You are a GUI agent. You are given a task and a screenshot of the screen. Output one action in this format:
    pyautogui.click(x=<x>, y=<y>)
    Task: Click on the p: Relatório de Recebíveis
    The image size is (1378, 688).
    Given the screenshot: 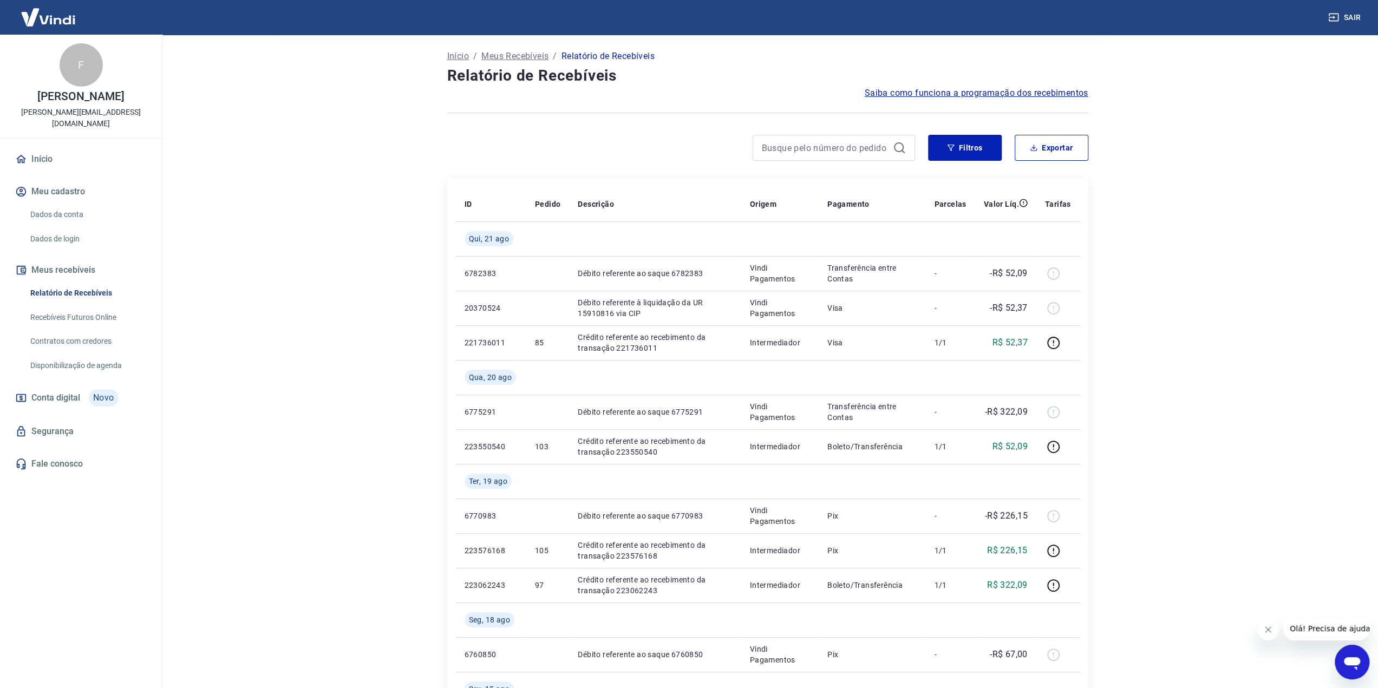 What is the action you would take?
    pyautogui.click(x=608, y=56)
    